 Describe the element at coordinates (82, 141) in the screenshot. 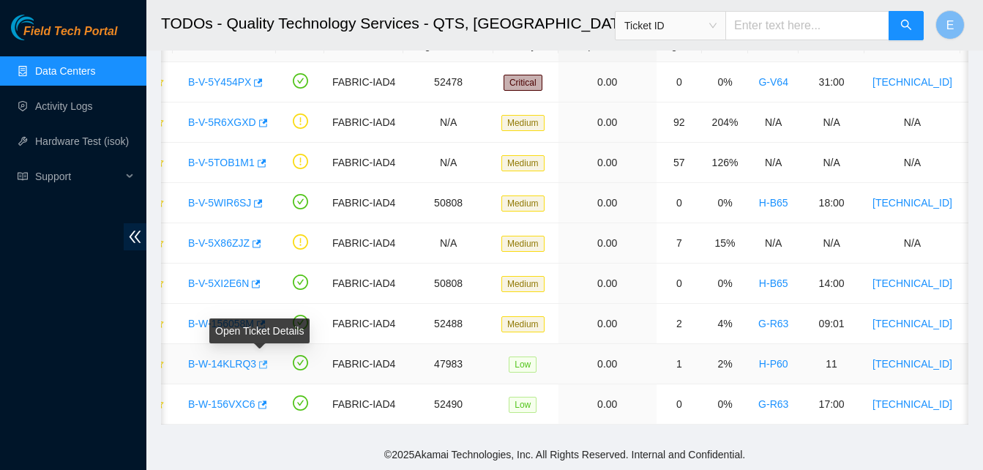

I see `a: Hardware Test (isok)` at that location.